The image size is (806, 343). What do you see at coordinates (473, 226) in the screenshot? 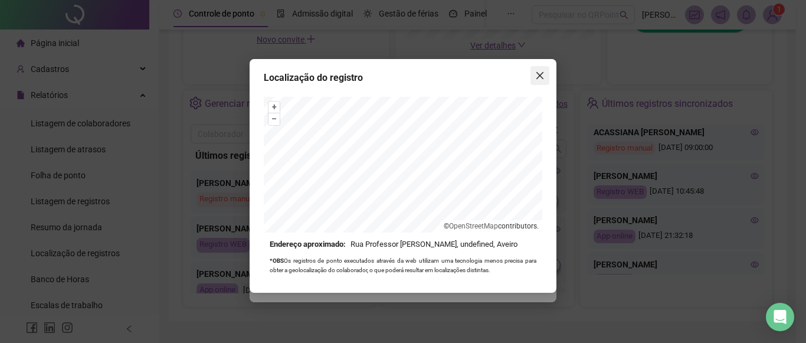
I see `a: OpenStreetMap` at bounding box center [473, 226].